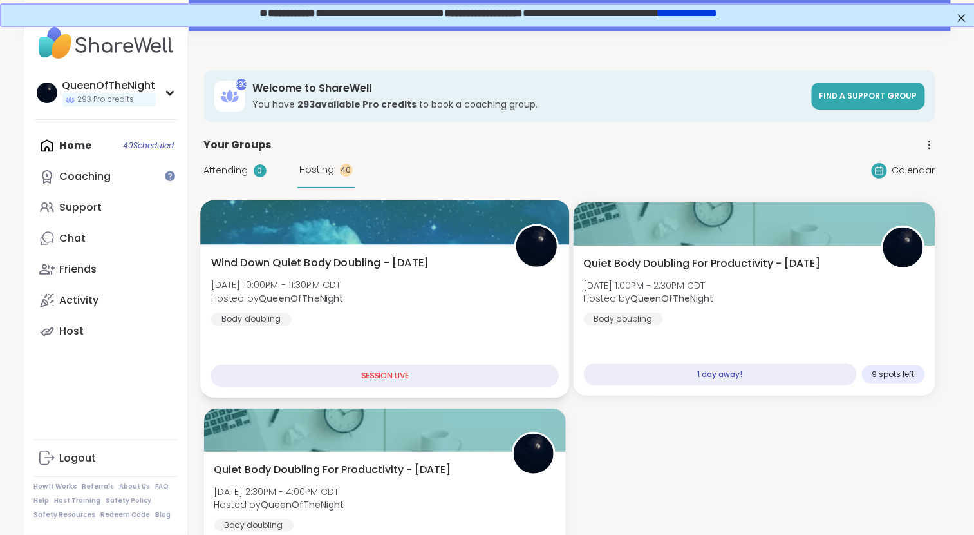  What do you see at coordinates (129, 500) in the screenshot?
I see `a: Safety Policy` at bounding box center [129, 500].